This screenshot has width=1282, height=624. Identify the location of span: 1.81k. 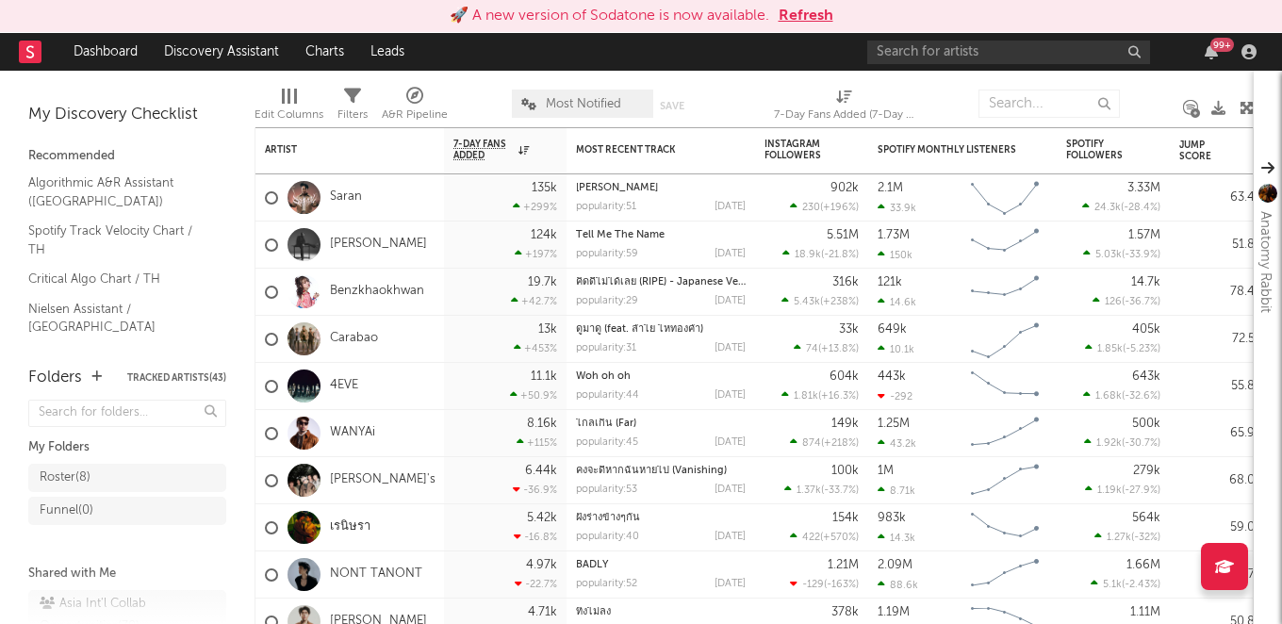
(806, 396).